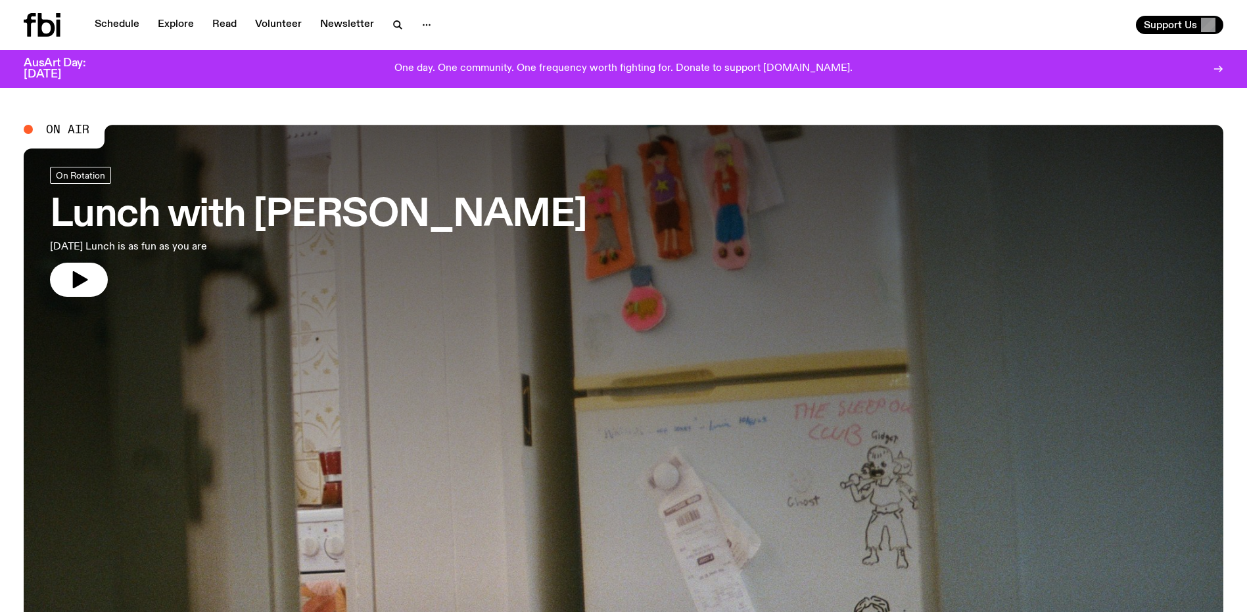 The width and height of the screenshot is (1247, 612). Describe the element at coordinates (80, 175) in the screenshot. I see `span: On Rotation` at that location.